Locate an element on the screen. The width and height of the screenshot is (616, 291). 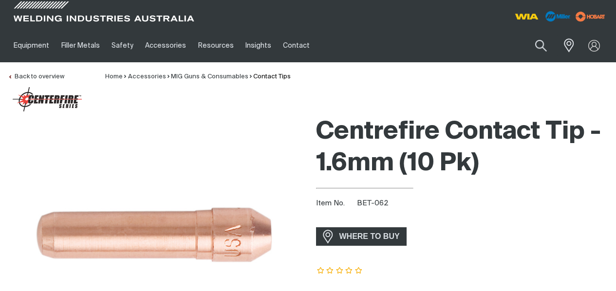
a: Filler Metals is located at coordinates (80, 45).